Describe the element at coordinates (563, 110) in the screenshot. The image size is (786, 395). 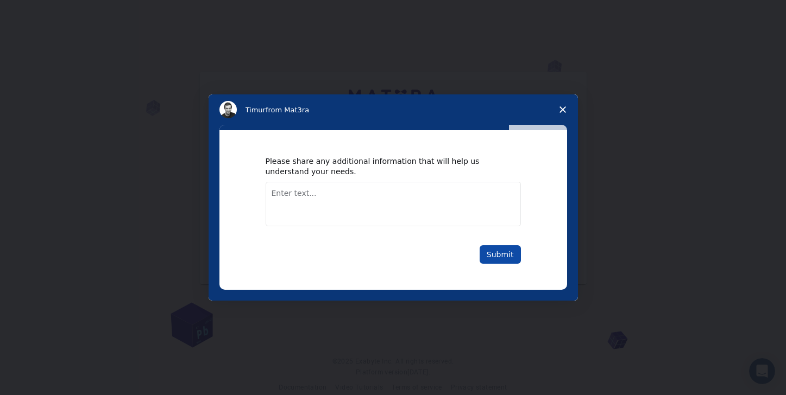
I see `span: Close survey` at that location.